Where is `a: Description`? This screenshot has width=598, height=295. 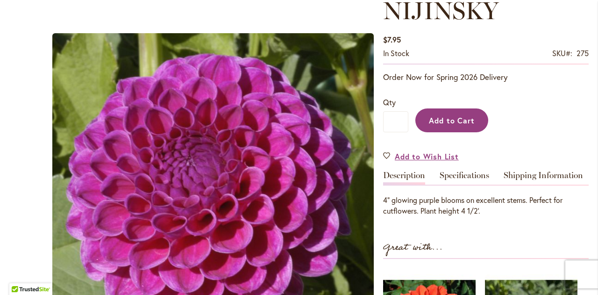 a: Description is located at coordinates (404, 177).